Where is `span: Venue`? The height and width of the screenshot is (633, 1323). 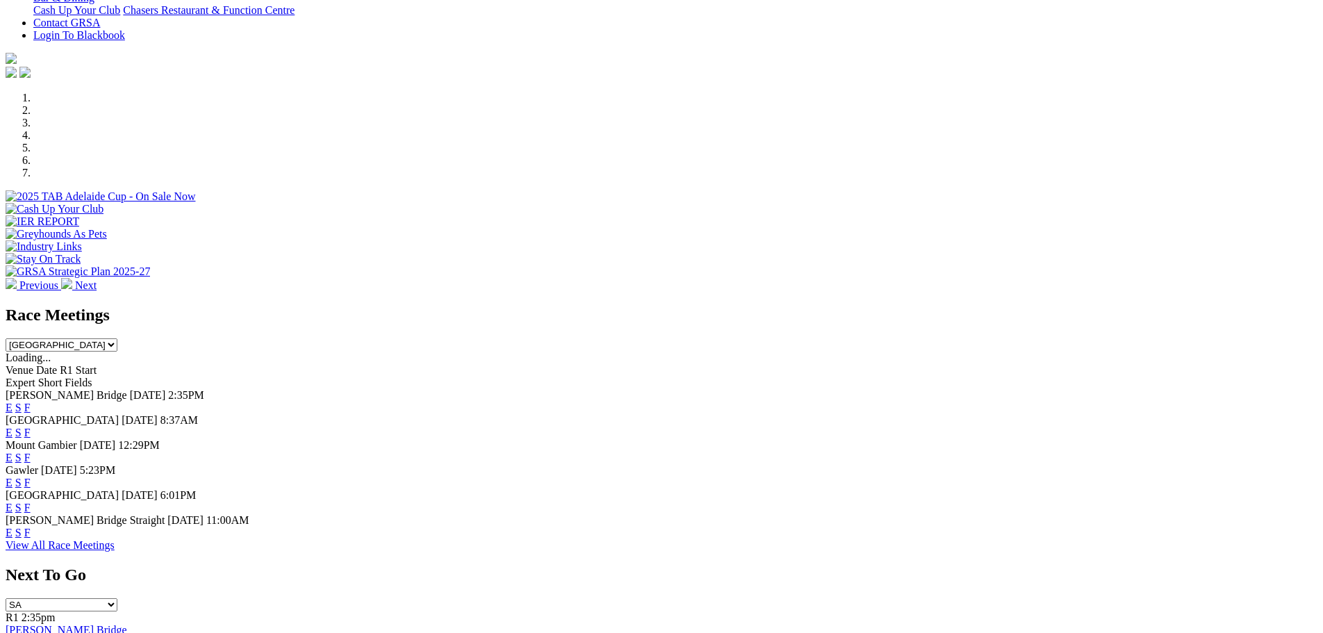 span: Venue is located at coordinates (19, 369).